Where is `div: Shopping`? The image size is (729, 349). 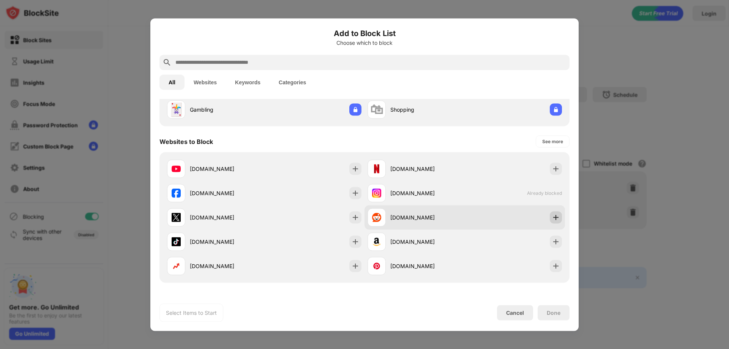
div: Shopping is located at coordinates (428, 109).